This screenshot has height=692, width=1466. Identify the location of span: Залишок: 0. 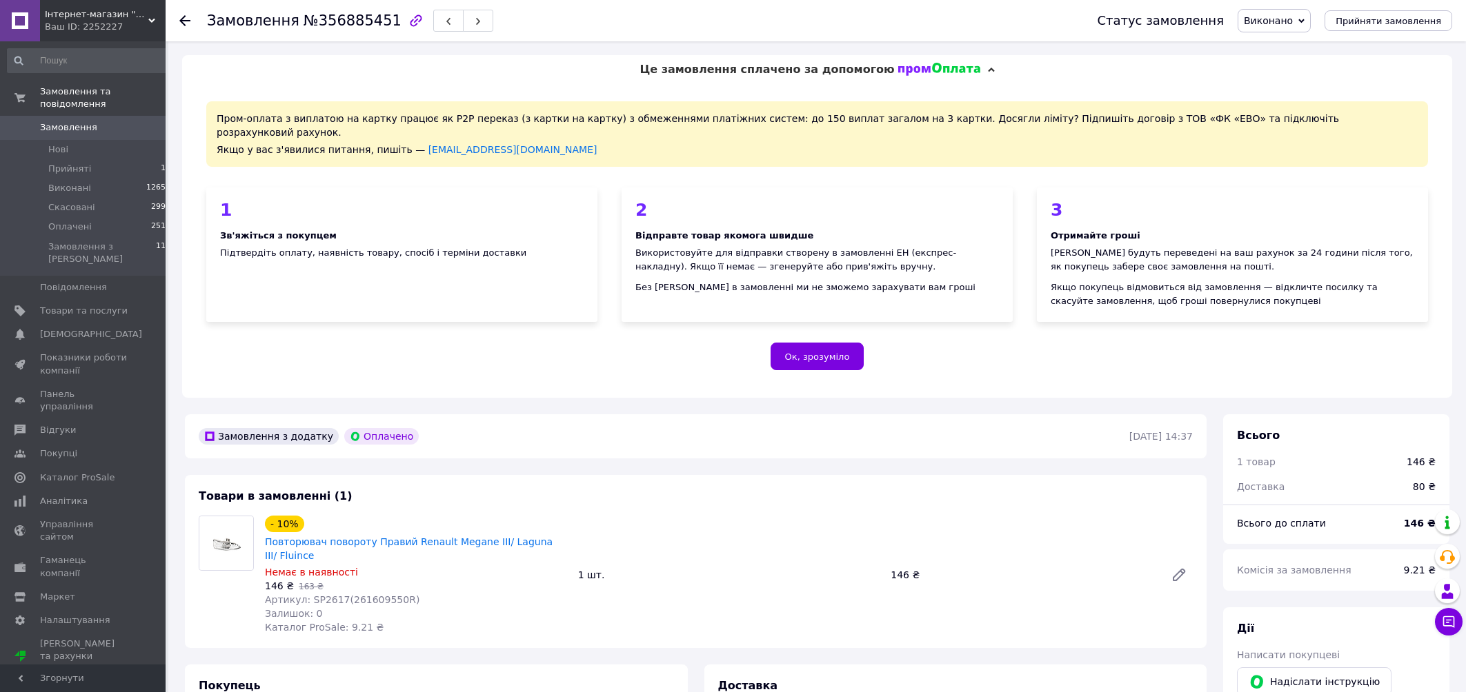
(294, 614).